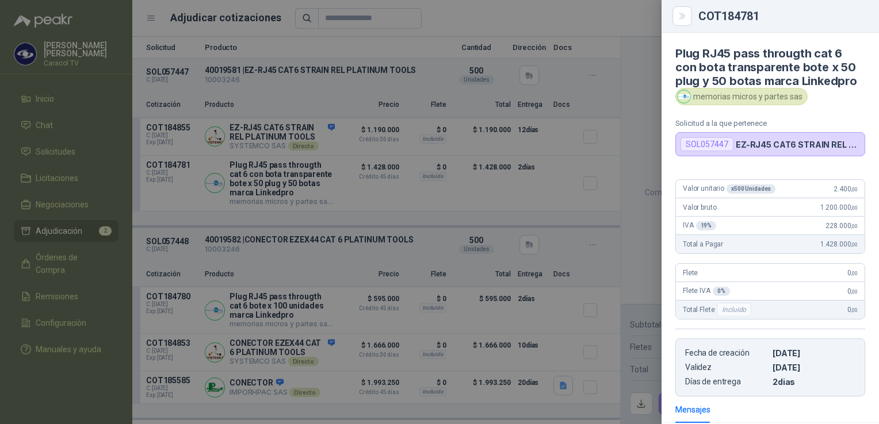  Describe the element at coordinates (838, 244) in the screenshot. I see `span: 1.428.000` at that location.